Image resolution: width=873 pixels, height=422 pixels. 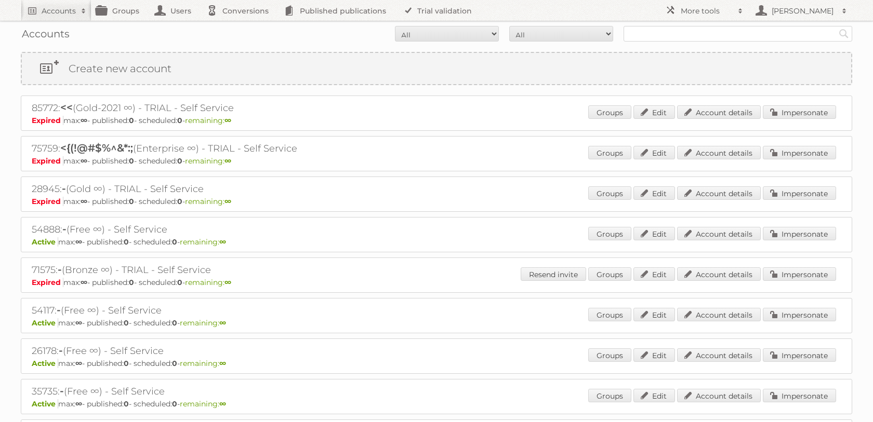 What do you see at coordinates (213, 189) in the screenshot?
I see `h2: 28945: (Gold ∞) - TRIAL - Self Service` at bounding box center [213, 189].